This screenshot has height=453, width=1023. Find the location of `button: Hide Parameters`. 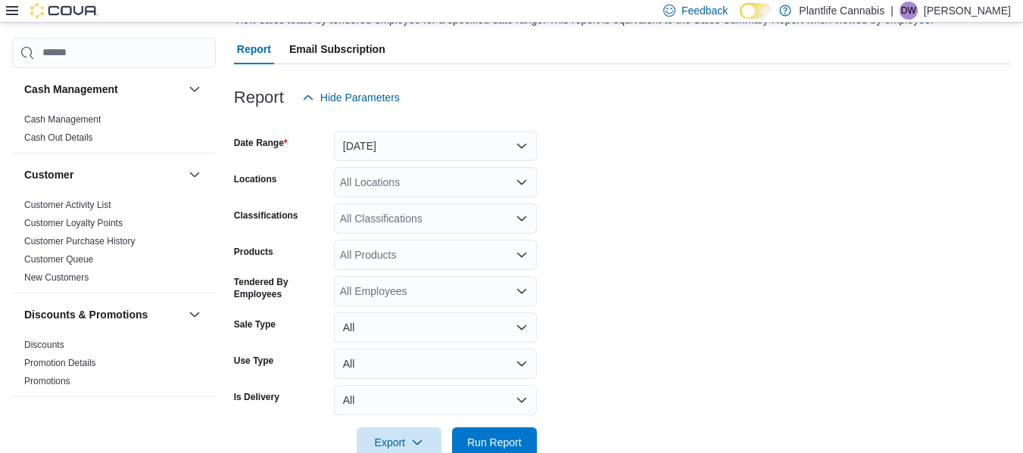

button: Hide Parameters is located at coordinates (350, 98).